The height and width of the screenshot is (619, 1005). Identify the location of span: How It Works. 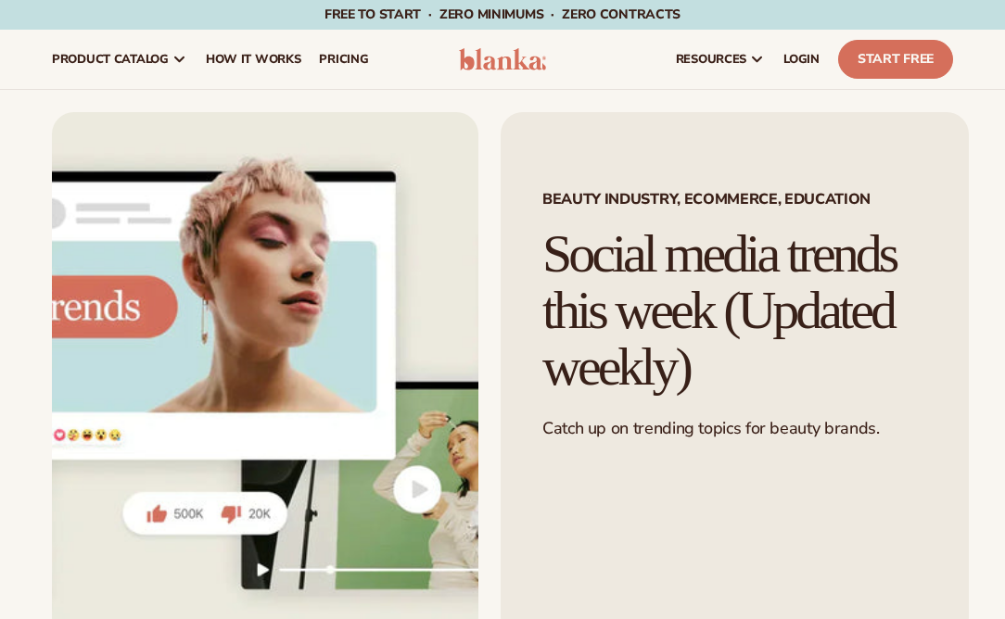
(253, 59).